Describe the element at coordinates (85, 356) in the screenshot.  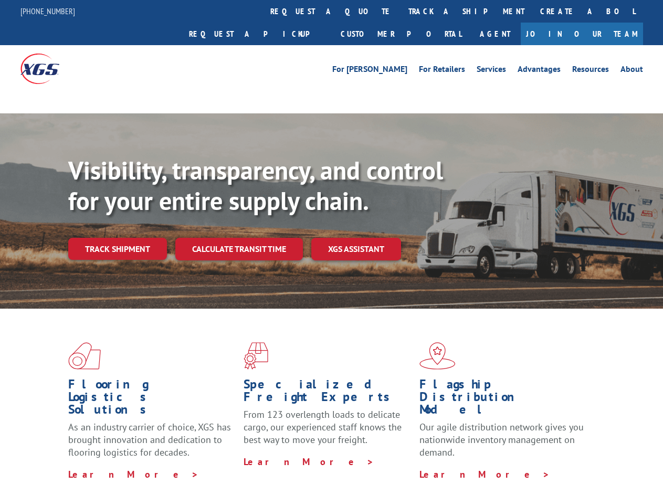
I see `img: xgs-icon-total-supply-chain-intelligence-red` at that location.